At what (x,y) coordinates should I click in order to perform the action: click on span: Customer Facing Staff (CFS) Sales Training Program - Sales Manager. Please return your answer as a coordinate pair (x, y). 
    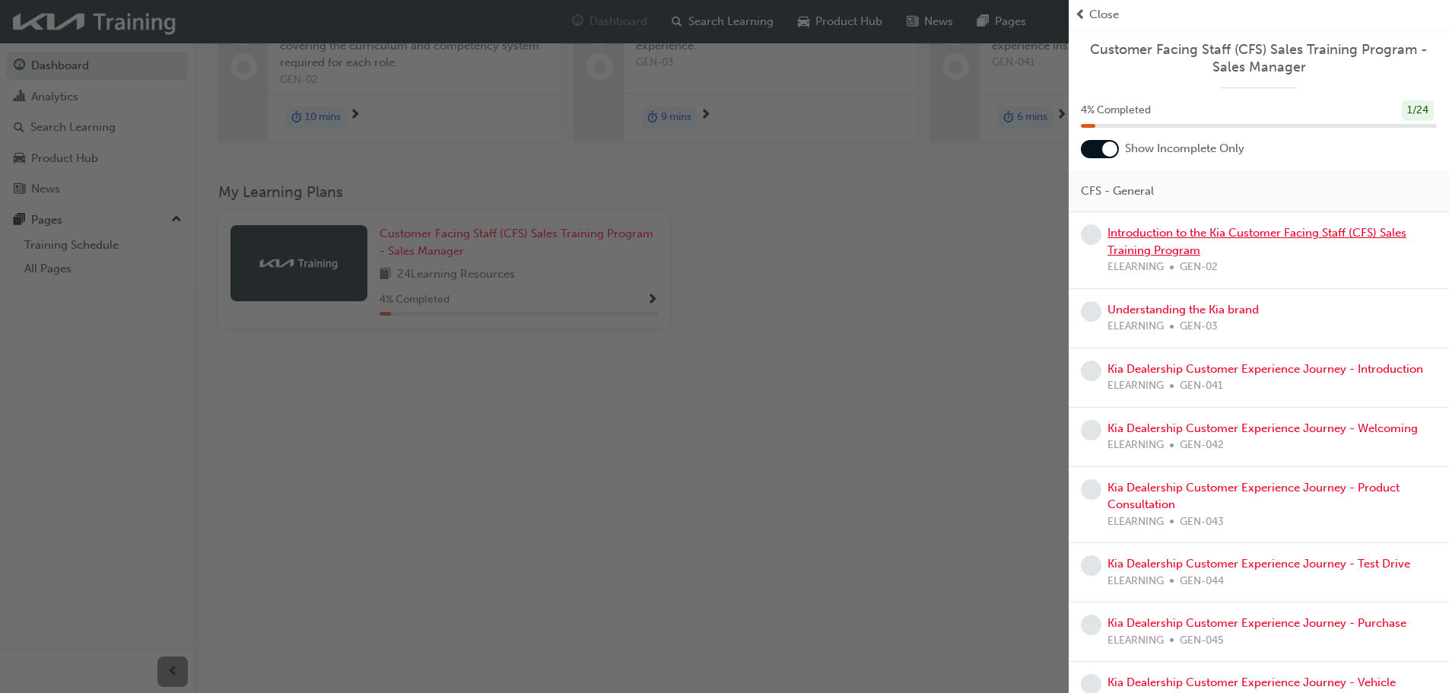
    Looking at the image, I should click on (1259, 58).